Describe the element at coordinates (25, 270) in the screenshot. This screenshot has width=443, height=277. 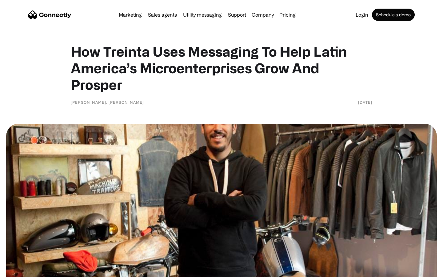
I see `ul: Language list` at that location.